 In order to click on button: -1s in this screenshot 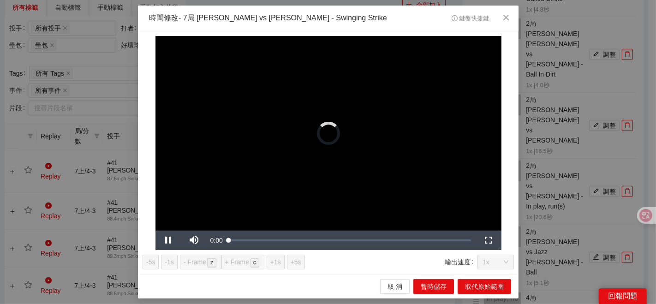, I will do `click(169, 262)`.